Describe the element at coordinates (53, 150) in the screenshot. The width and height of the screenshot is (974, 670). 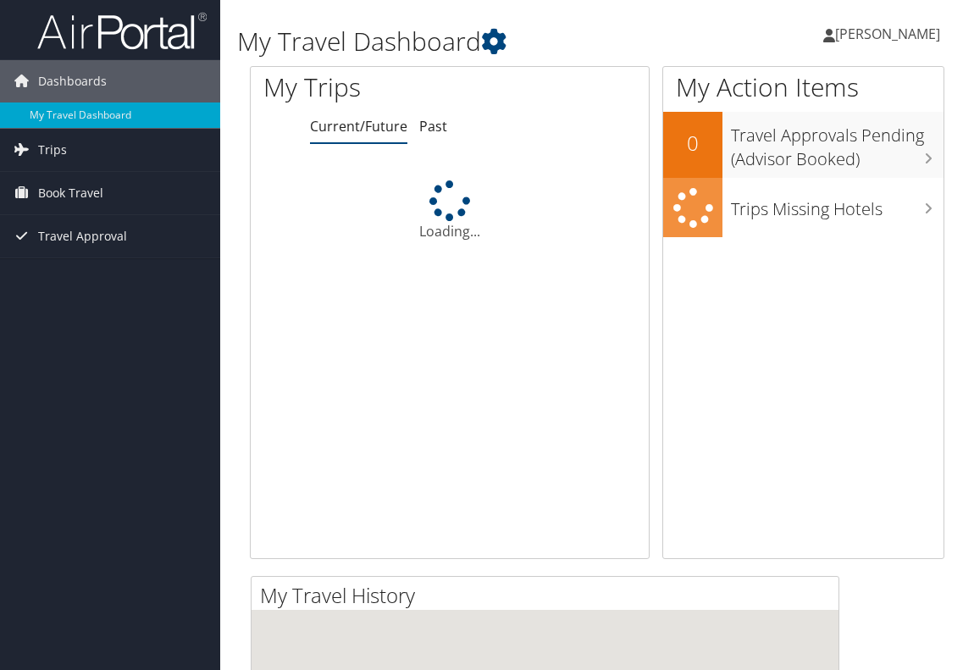
I see `span: Trips` at that location.